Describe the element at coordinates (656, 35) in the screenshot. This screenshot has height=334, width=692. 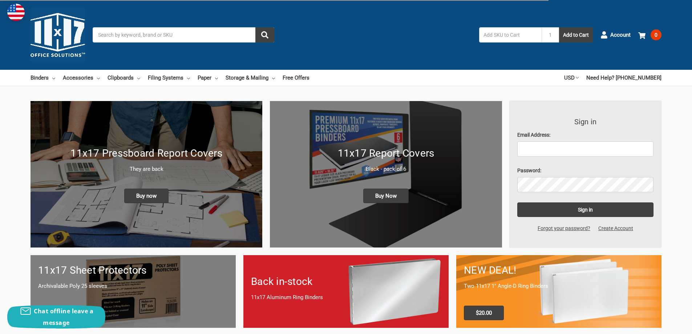
I see `span: 0` at that location.